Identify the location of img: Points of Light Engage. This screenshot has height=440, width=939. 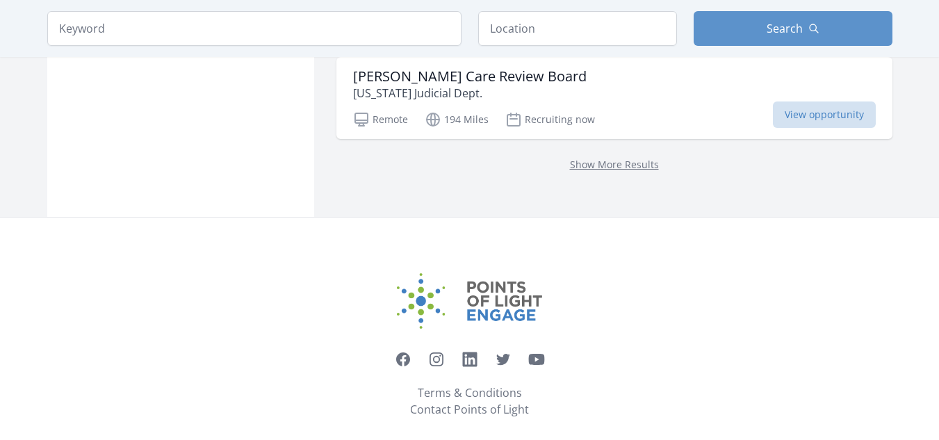
(470, 301).